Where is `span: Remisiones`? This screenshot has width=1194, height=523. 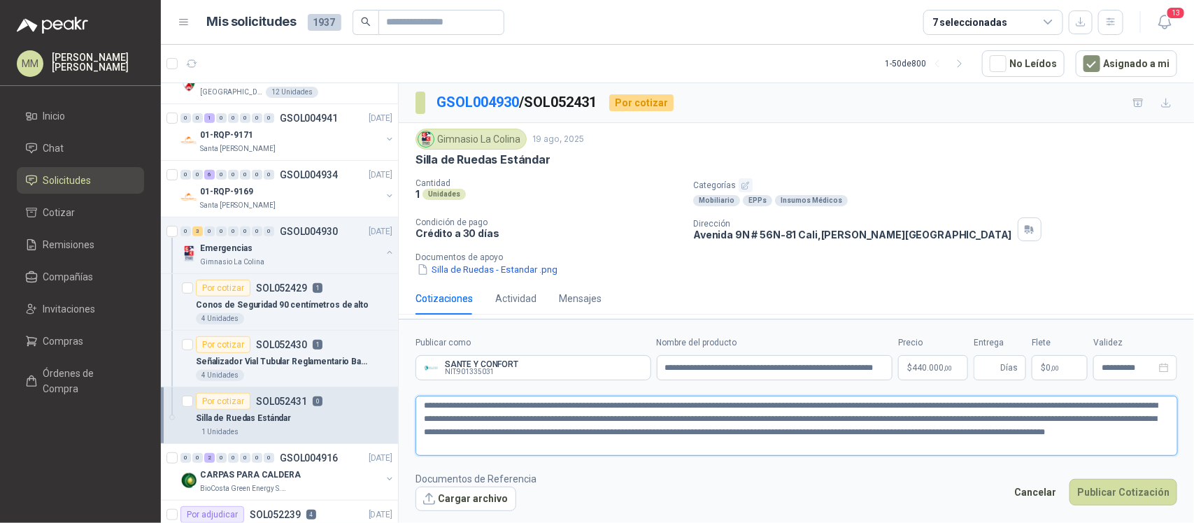
span: Remisiones is located at coordinates (69, 245).